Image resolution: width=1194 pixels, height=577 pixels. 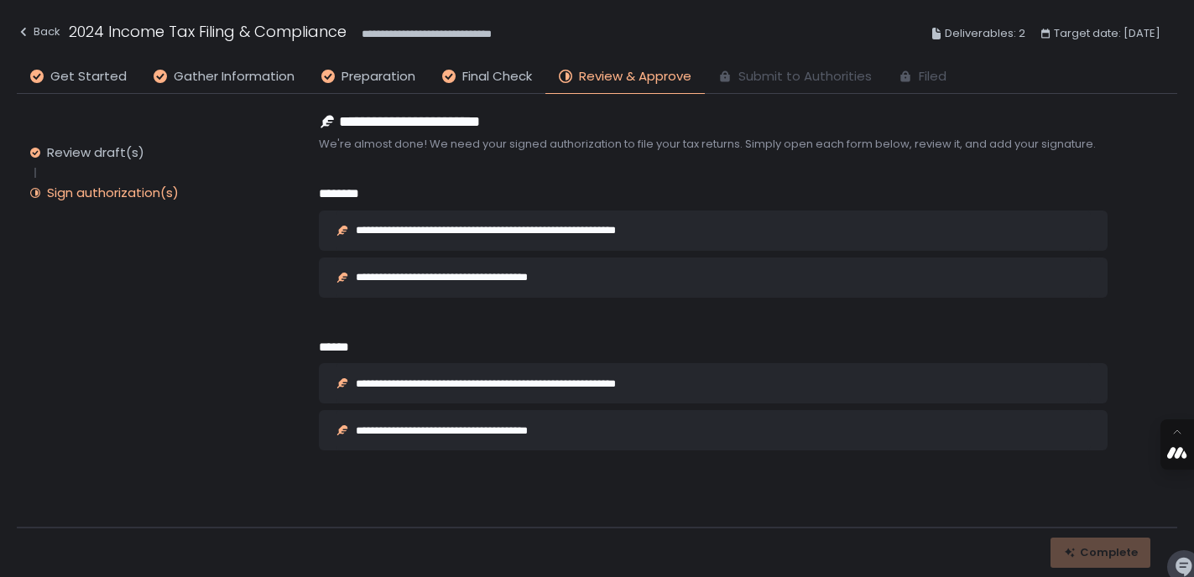 I want to click on span: Submit to Authorities, so click(x=805, y=76).